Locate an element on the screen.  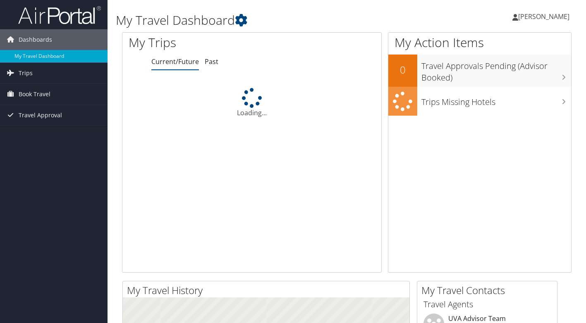
h3: Trips Missing Hotels is located at coordinates (496, 100).